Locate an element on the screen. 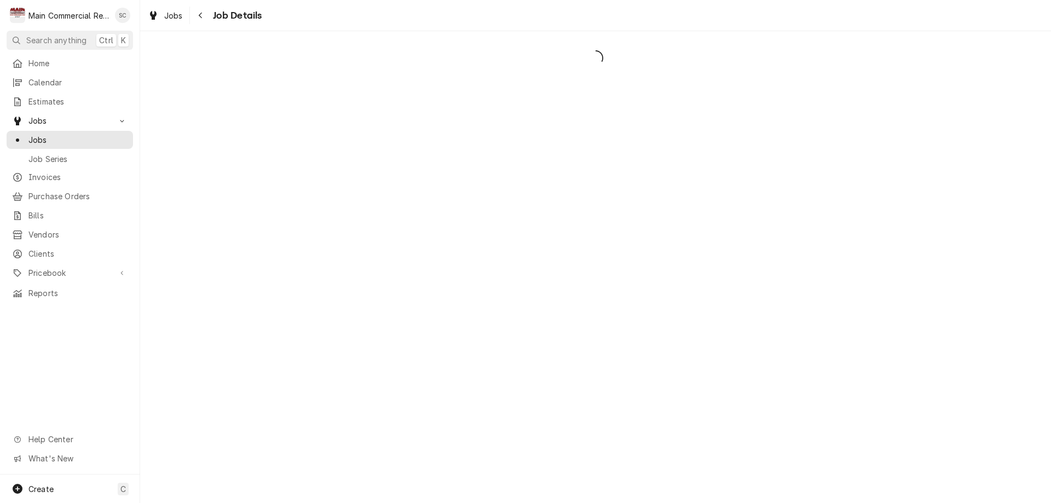 Image resolution: width=1051 pixels, height=503 pixels. span: Calendar is located at coordinates (78, 82).